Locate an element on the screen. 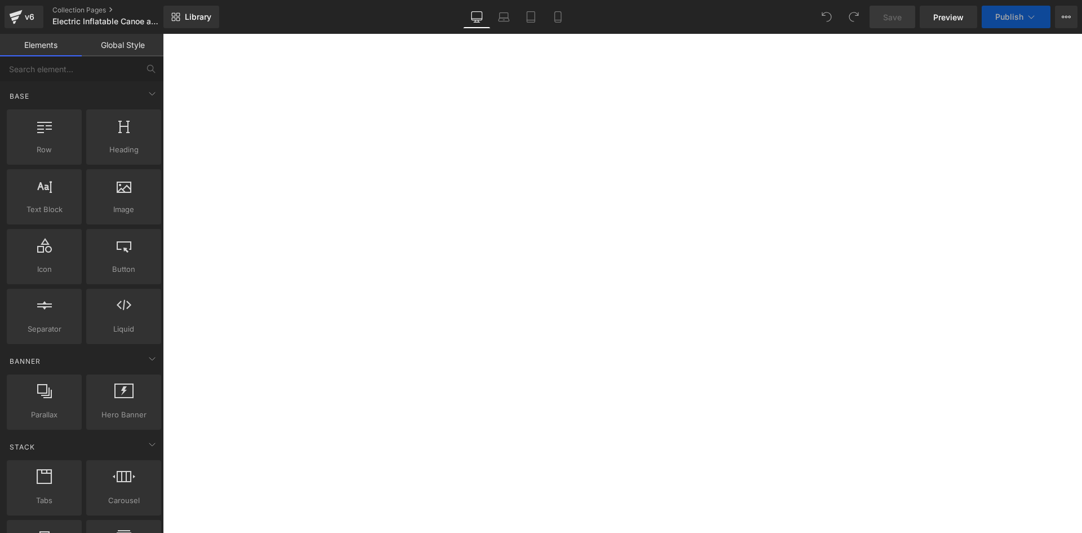  a: Tablet is located at coordinates (531, 17).